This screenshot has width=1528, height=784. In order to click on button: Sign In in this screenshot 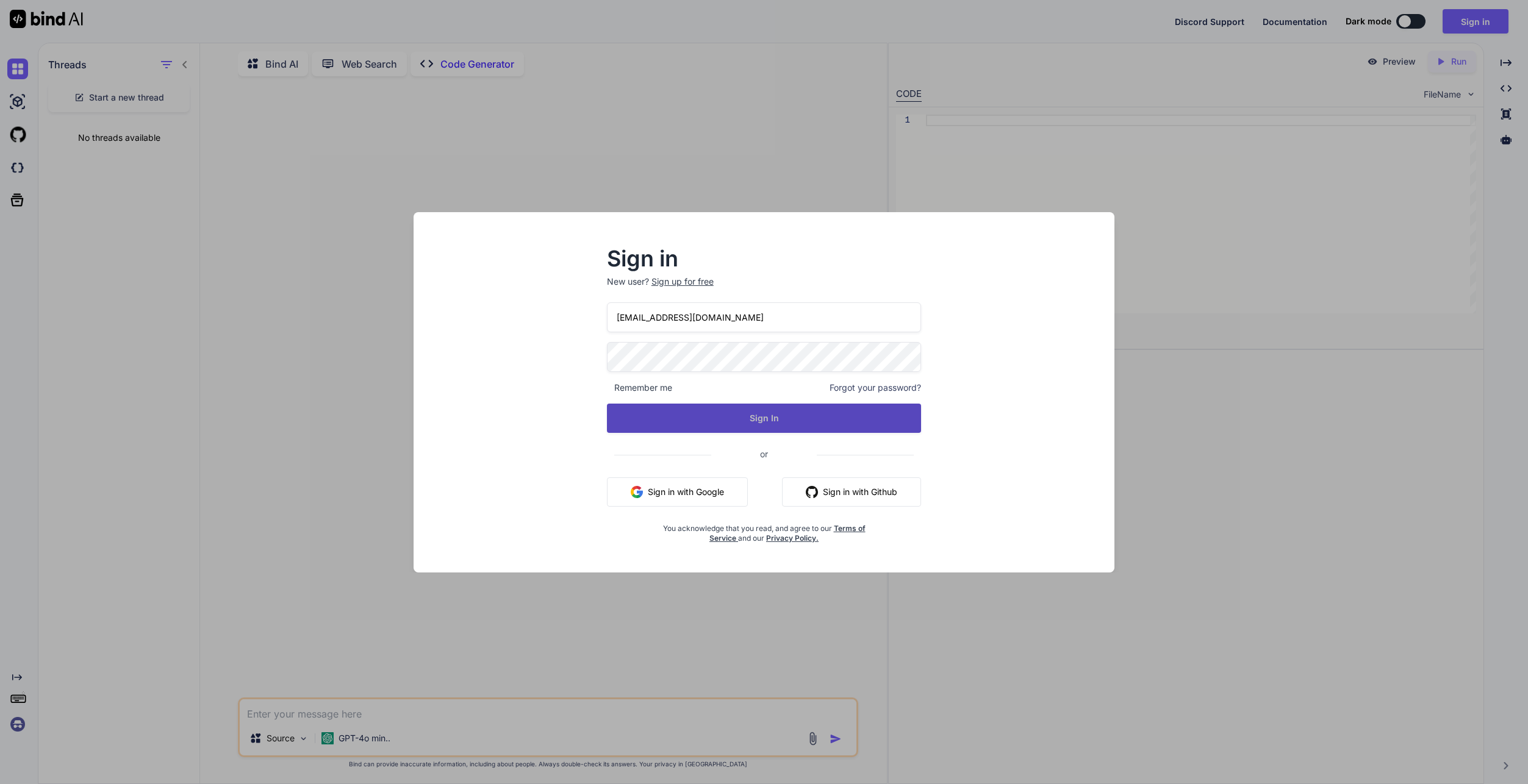, I will do `click(764, 418)`.